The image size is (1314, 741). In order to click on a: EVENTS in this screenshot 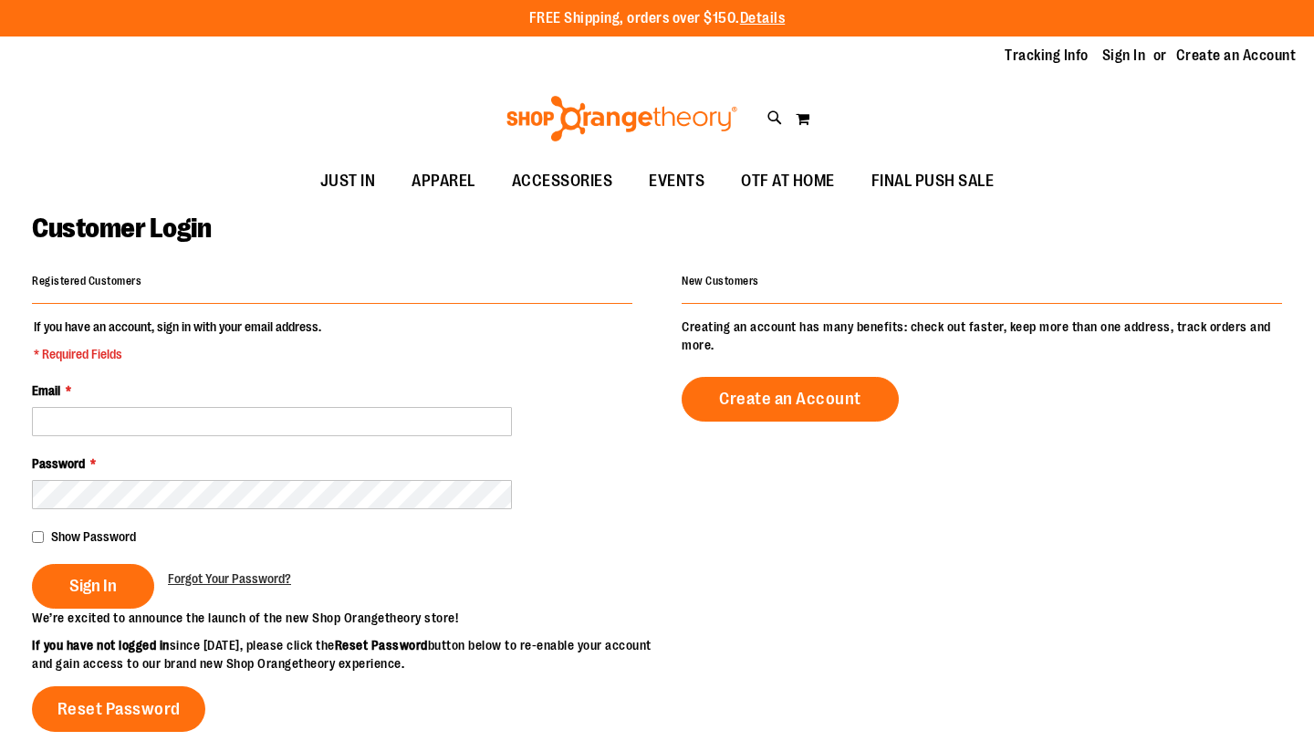, I will do `click(676, 182)`.